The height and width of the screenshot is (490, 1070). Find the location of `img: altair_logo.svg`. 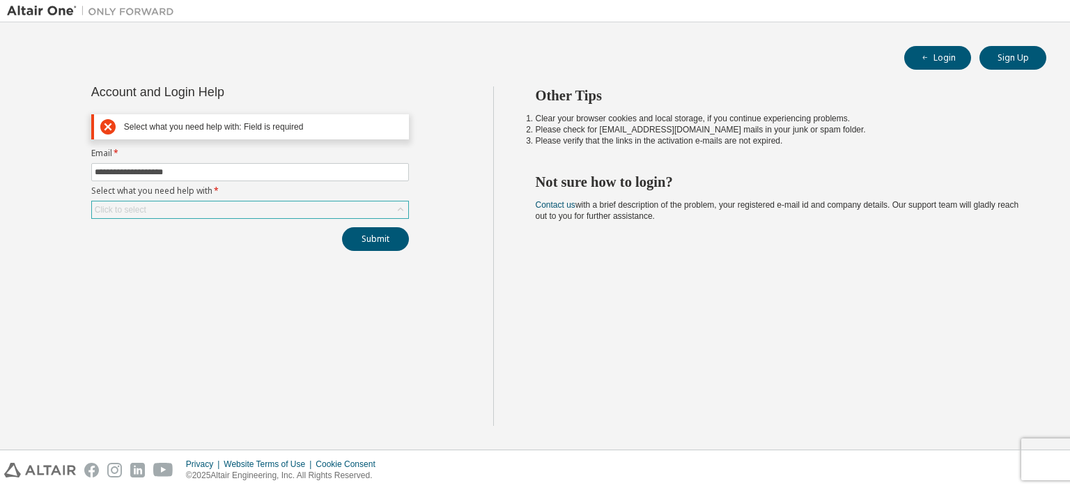

img: altair_logo.svg is located at coordinates (40, 470).